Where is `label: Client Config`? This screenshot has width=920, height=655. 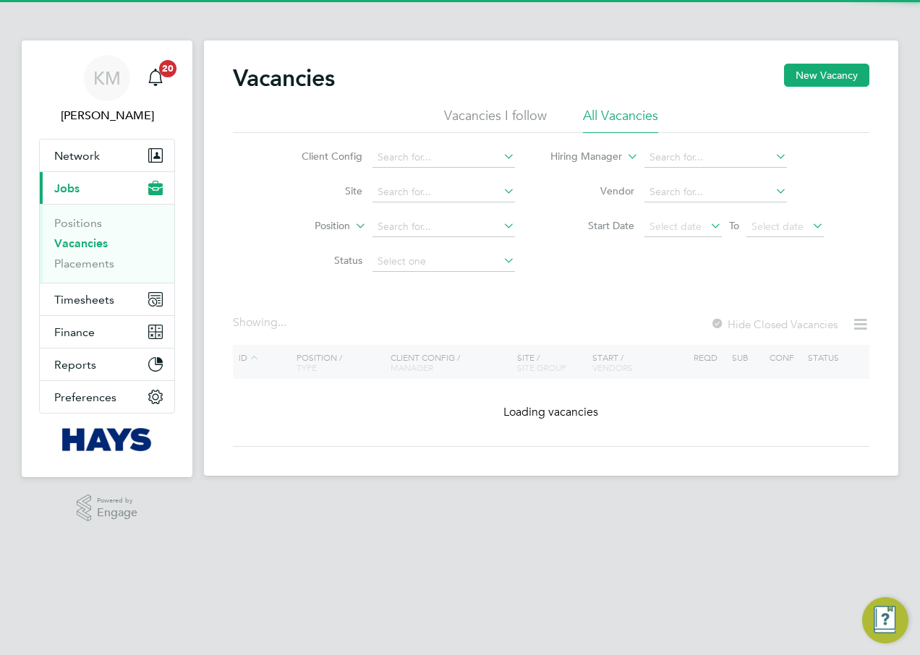
label: Client Config is located at coordinates (320, 156).